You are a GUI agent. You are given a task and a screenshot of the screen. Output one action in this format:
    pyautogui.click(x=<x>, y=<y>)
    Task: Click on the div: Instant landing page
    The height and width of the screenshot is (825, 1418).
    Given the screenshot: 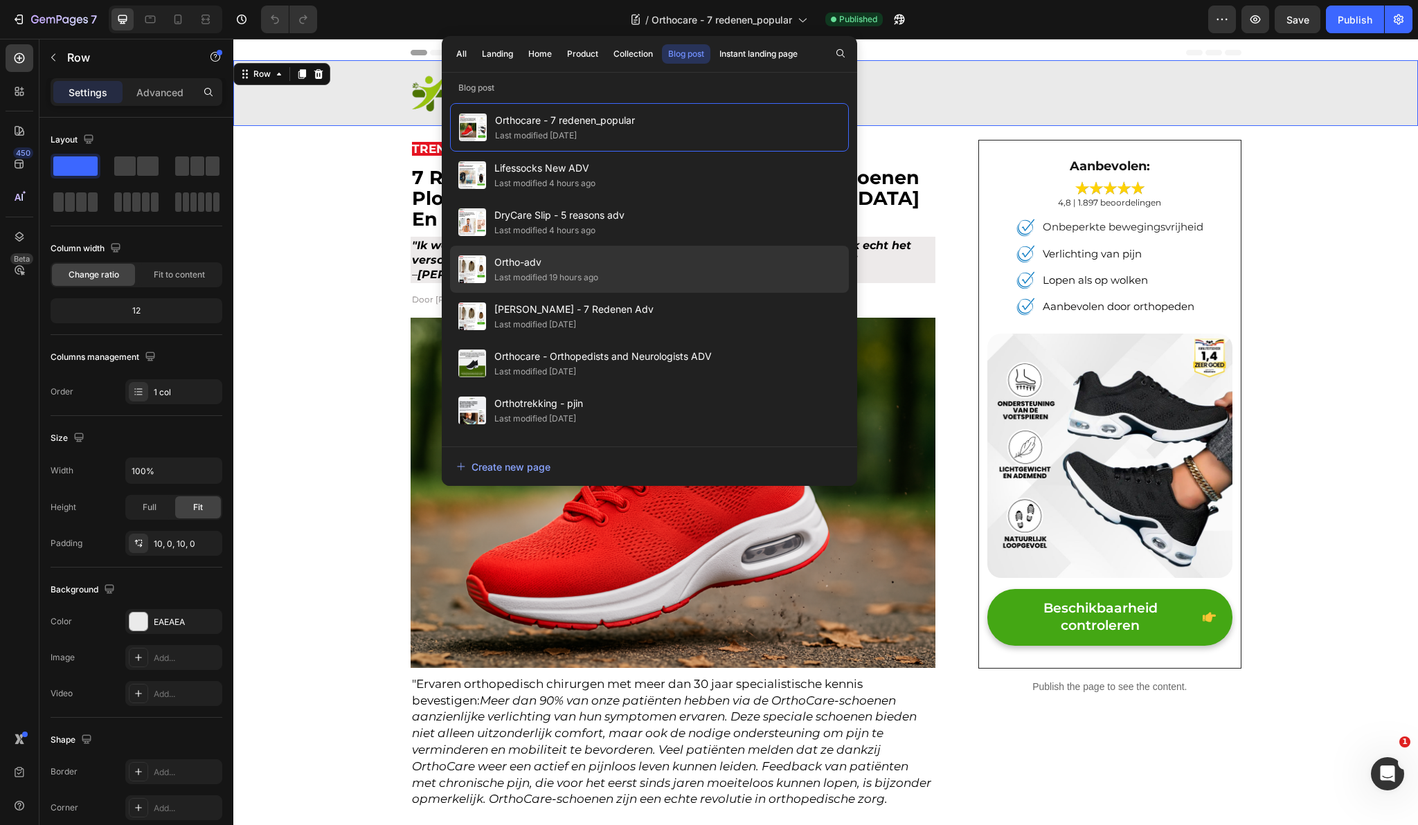 What is the action you would take?
    pyautogui.click(x=758, y=54)
    